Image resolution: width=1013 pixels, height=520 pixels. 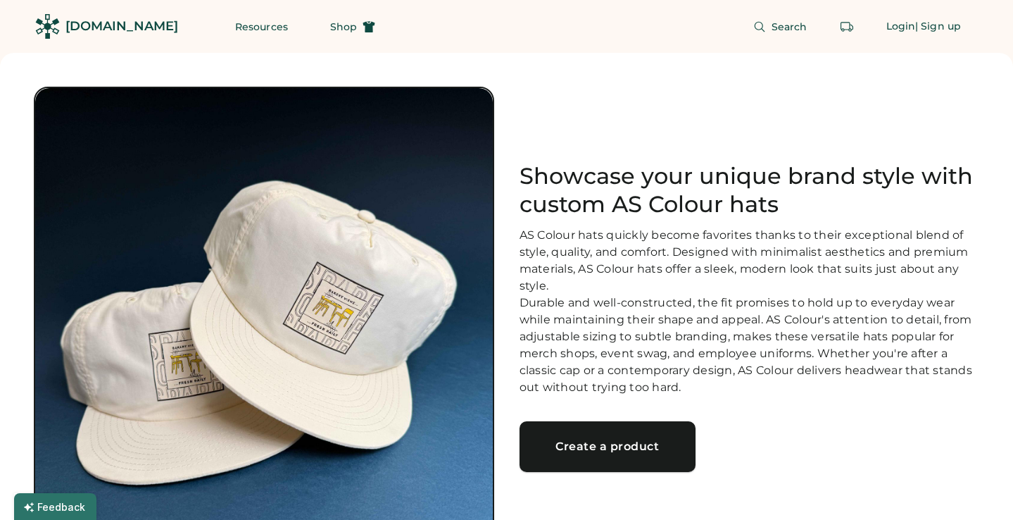 What do you see at coordinates (750, 311) in the screenshot?
I see `div: AS Colour hats quickly become favorites thanks to their exceptional blend of style, quality, and ...` at bounding box center [750, 311].